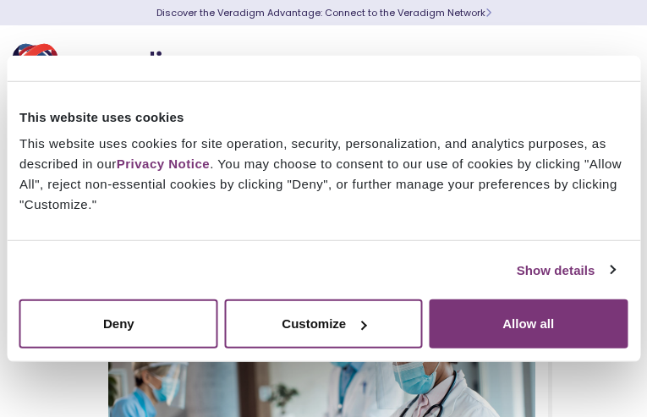 Image resolution: width=647 pixels, height=417 pixels. Describe the element at coordinates (488, 13) in the screenshot. I see `span: Learn More` at that location.